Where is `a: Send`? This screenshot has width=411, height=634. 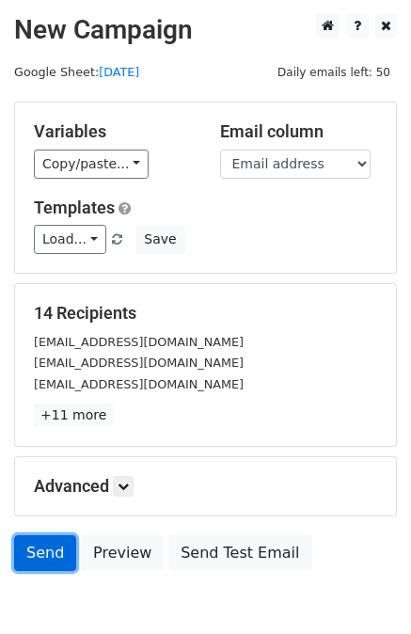
a: Send is located at coordinates (45, 553).